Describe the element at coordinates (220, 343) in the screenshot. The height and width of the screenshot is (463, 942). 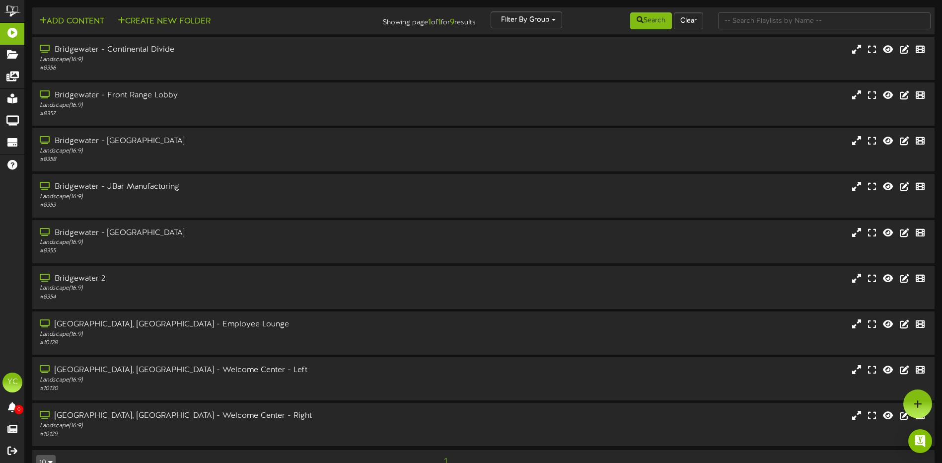
I see `div: # 10128` at that location.